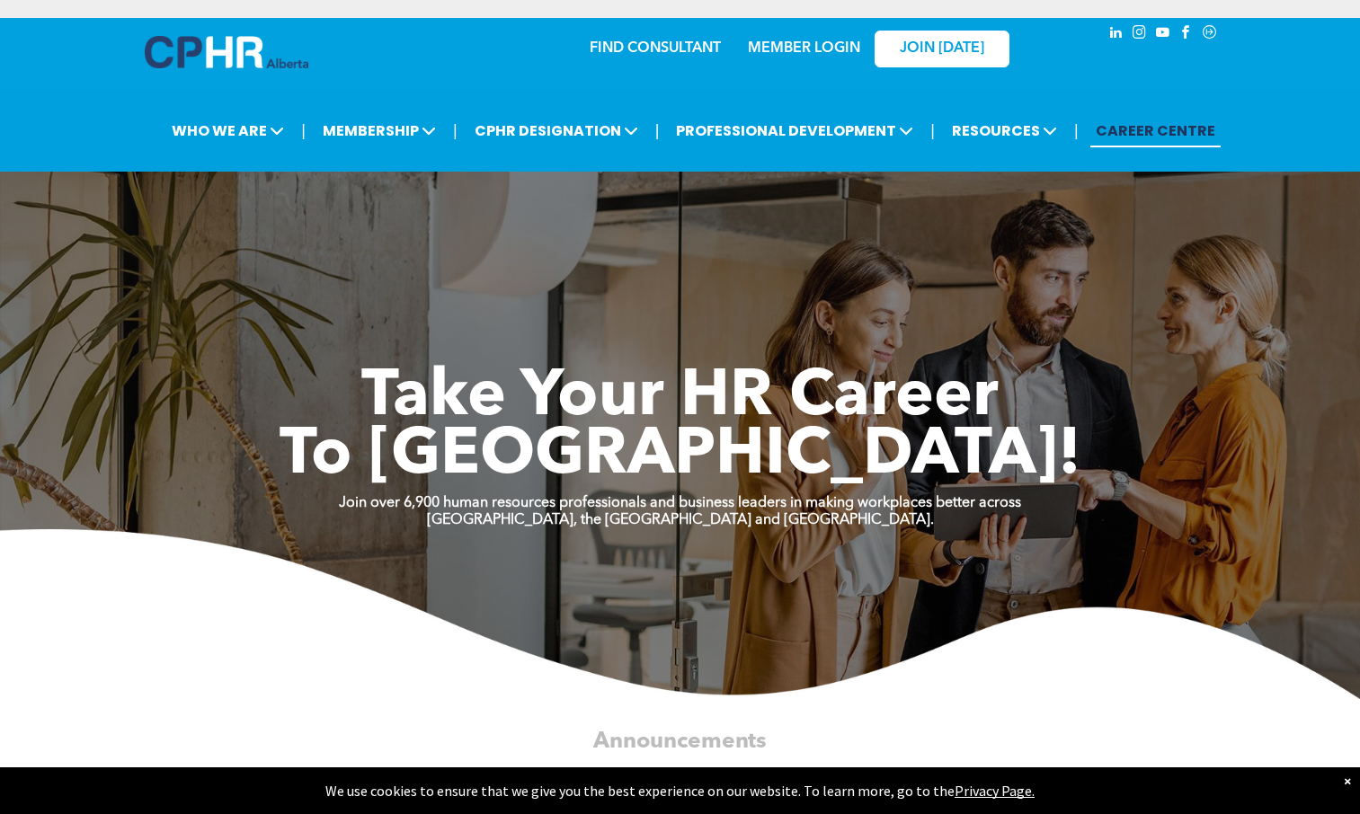 The height and width of the screenshot is (814, 1360). Describe the element at coordinates (795, 130) in the screenshot. I see `span: PROFESSIONAL DEVELOPMENT` at that location.